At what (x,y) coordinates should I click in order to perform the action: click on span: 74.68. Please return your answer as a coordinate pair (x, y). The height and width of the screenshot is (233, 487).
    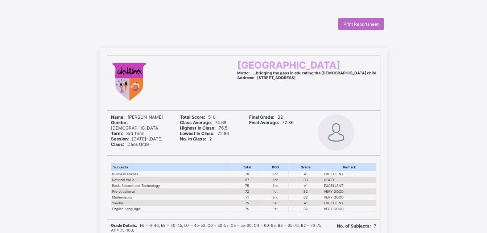
    Looking at the image, I should click on (203, 122).